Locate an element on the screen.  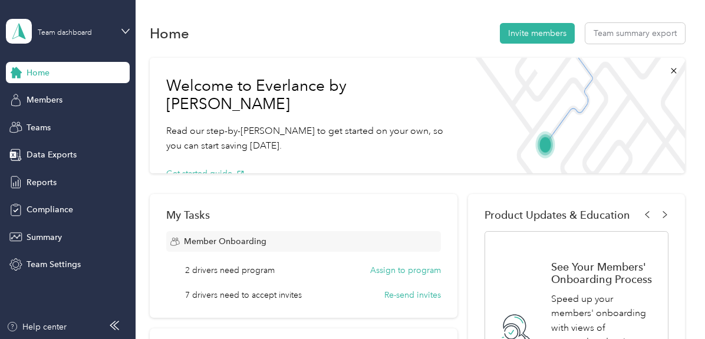
button: Re-send invites is located at coordinates (412, 295).